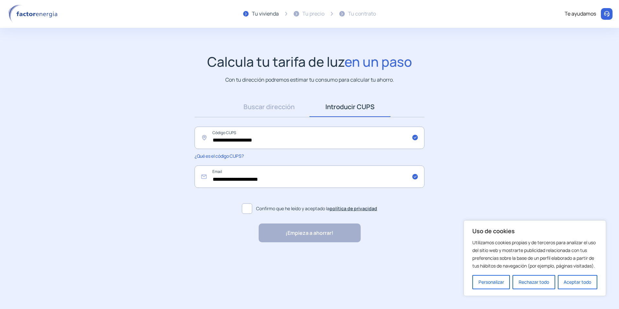 This screenshot has height=309, width=619. What do you see at coordinates (353, 208) in the screenshot?
I see `a: política de privacidad` at bounding box center [353, 208].